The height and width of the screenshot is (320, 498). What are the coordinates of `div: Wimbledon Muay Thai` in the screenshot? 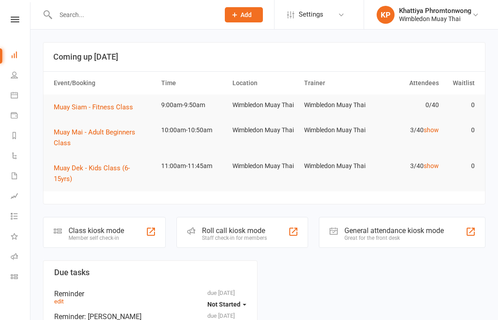 It's located at (435, 19).